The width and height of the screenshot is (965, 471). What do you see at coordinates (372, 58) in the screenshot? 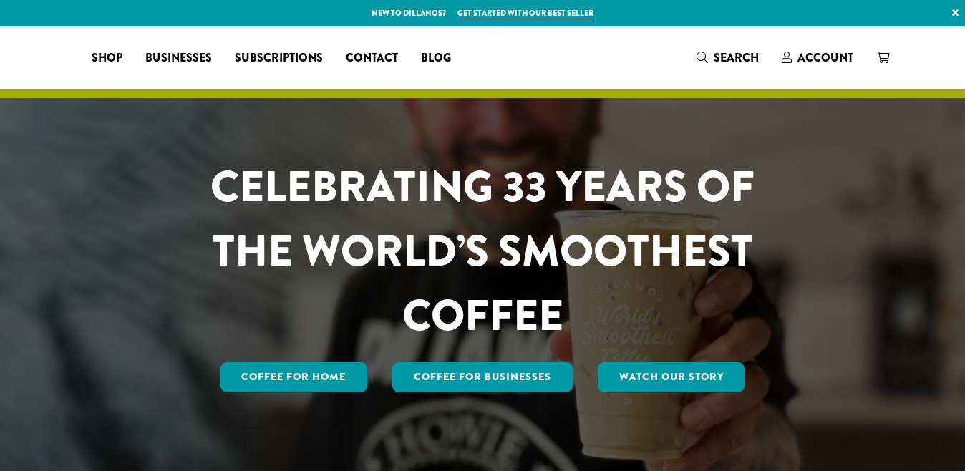
I see `span: Contact` at bounding box center [372, 58].